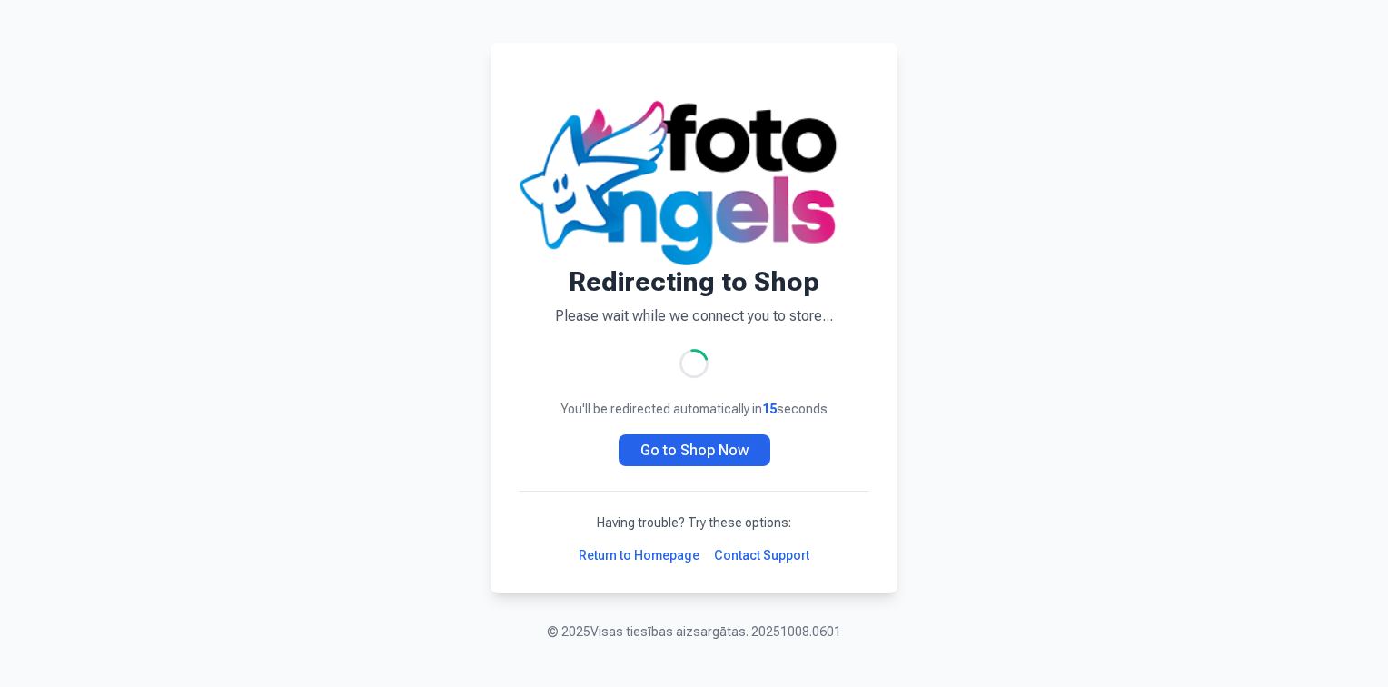  Describe the element at coordinates (694, 450) in the screenshot. I see `a: Go to Shop Now` at that location.